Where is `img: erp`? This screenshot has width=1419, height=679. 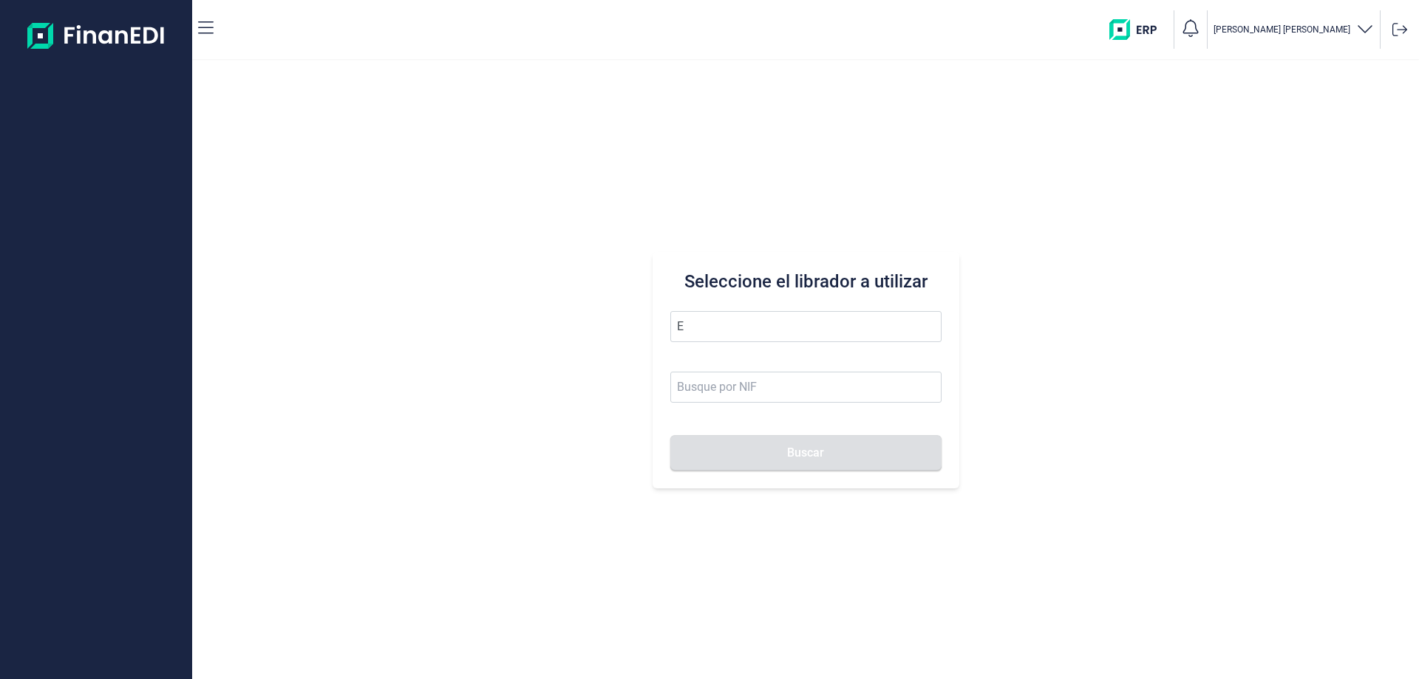 img: erp is located at coordinates (1138, 30).